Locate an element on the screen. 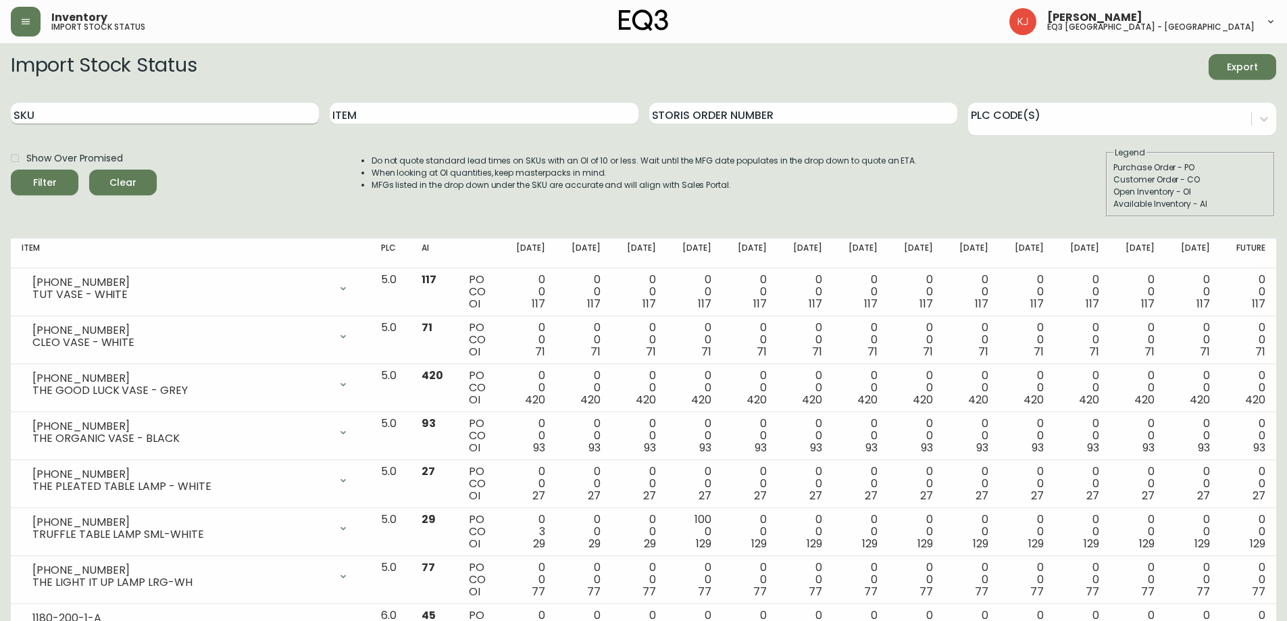 Image resolution: width=1287 pixels, height=621 pixels. div: CLEO VASE - WHITE is located at coordinates (181, 342).